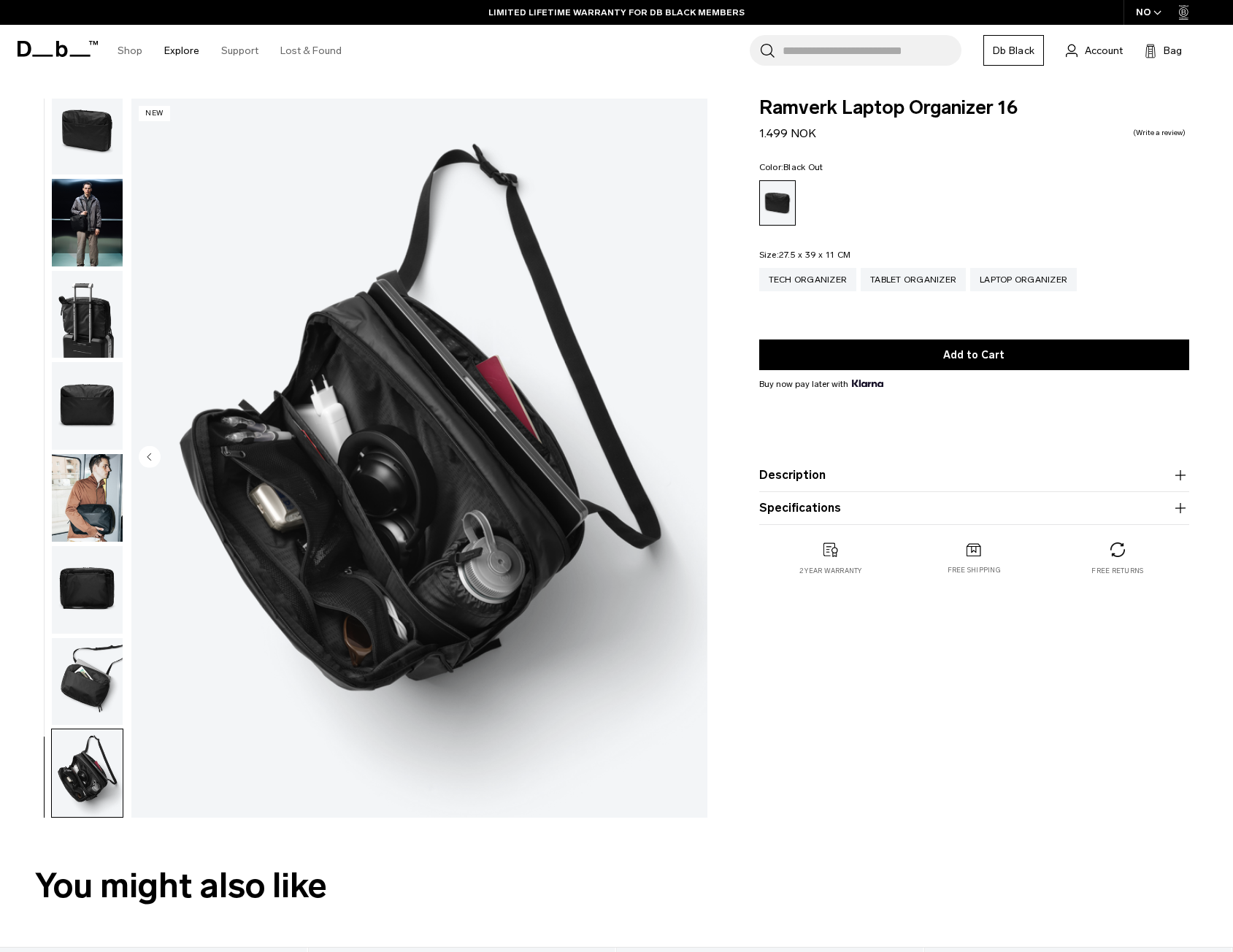 This screenshot has width=1233, height=952. What do you see at coordinates (805, 255) in the screenshot?
I see `legend: Size:` at bounding box center [805, 255].